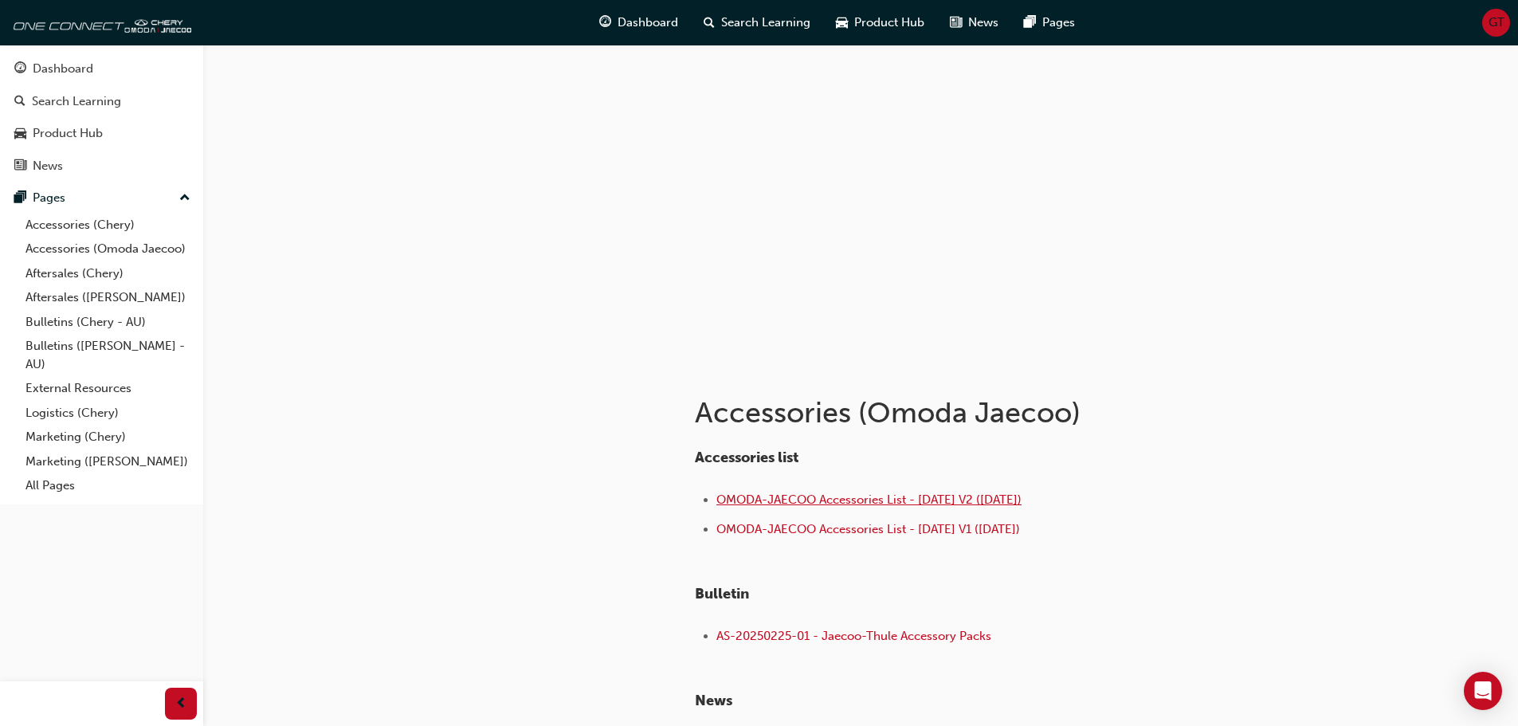  What do you see at coordinates (648, 22) in the screenshot?
I see `span: Dashboard` at bounding box center [648, 22].